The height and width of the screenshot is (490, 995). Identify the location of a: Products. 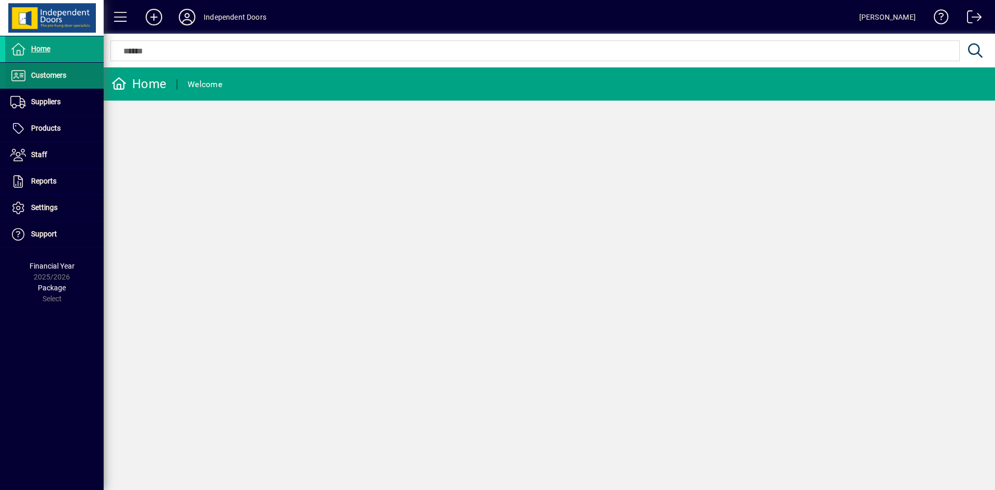
(54, 128).